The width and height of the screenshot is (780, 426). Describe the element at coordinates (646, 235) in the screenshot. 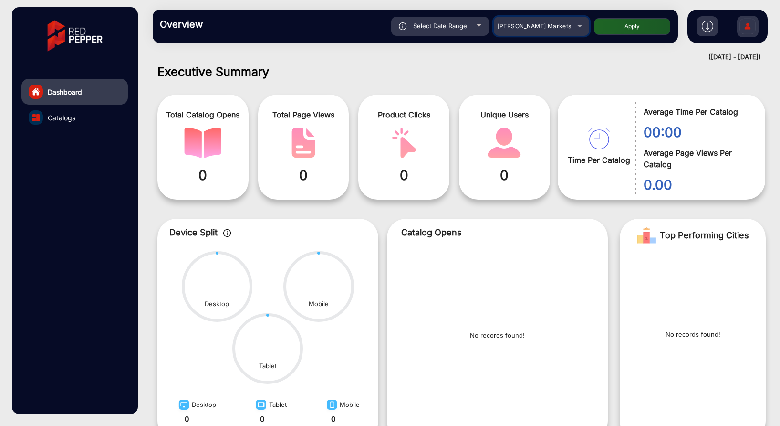

I see `img: Rank image` at that location.